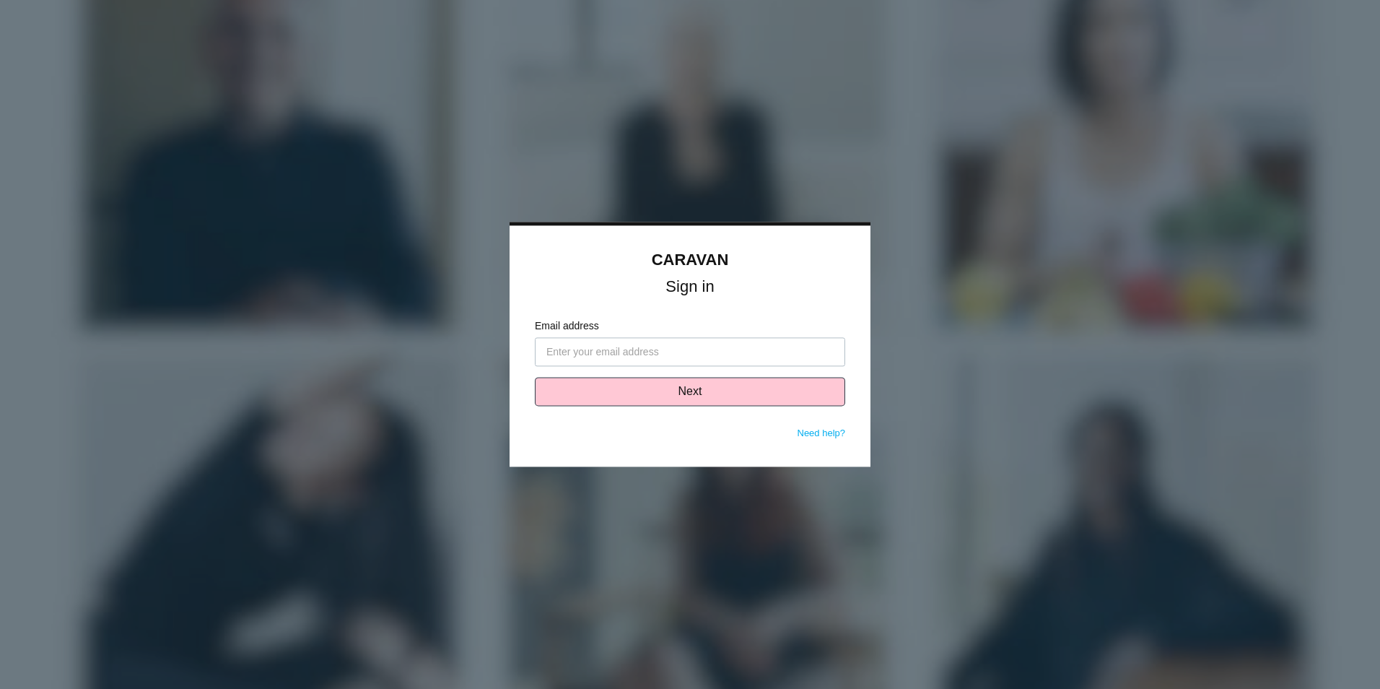 This screenshot has height=689, width=1380. I want to click on button: Next, so click(690, 392).